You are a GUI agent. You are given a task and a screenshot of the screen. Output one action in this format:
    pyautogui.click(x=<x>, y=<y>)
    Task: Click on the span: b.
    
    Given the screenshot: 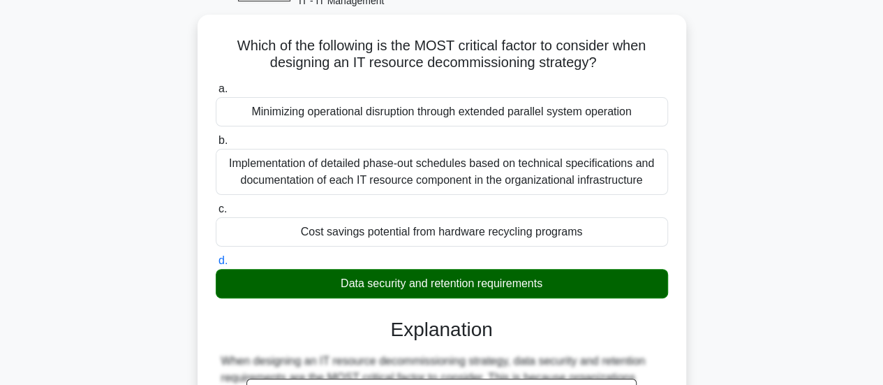 What is the action you would take?
    pyautogui.click(x=223, y=140)
    